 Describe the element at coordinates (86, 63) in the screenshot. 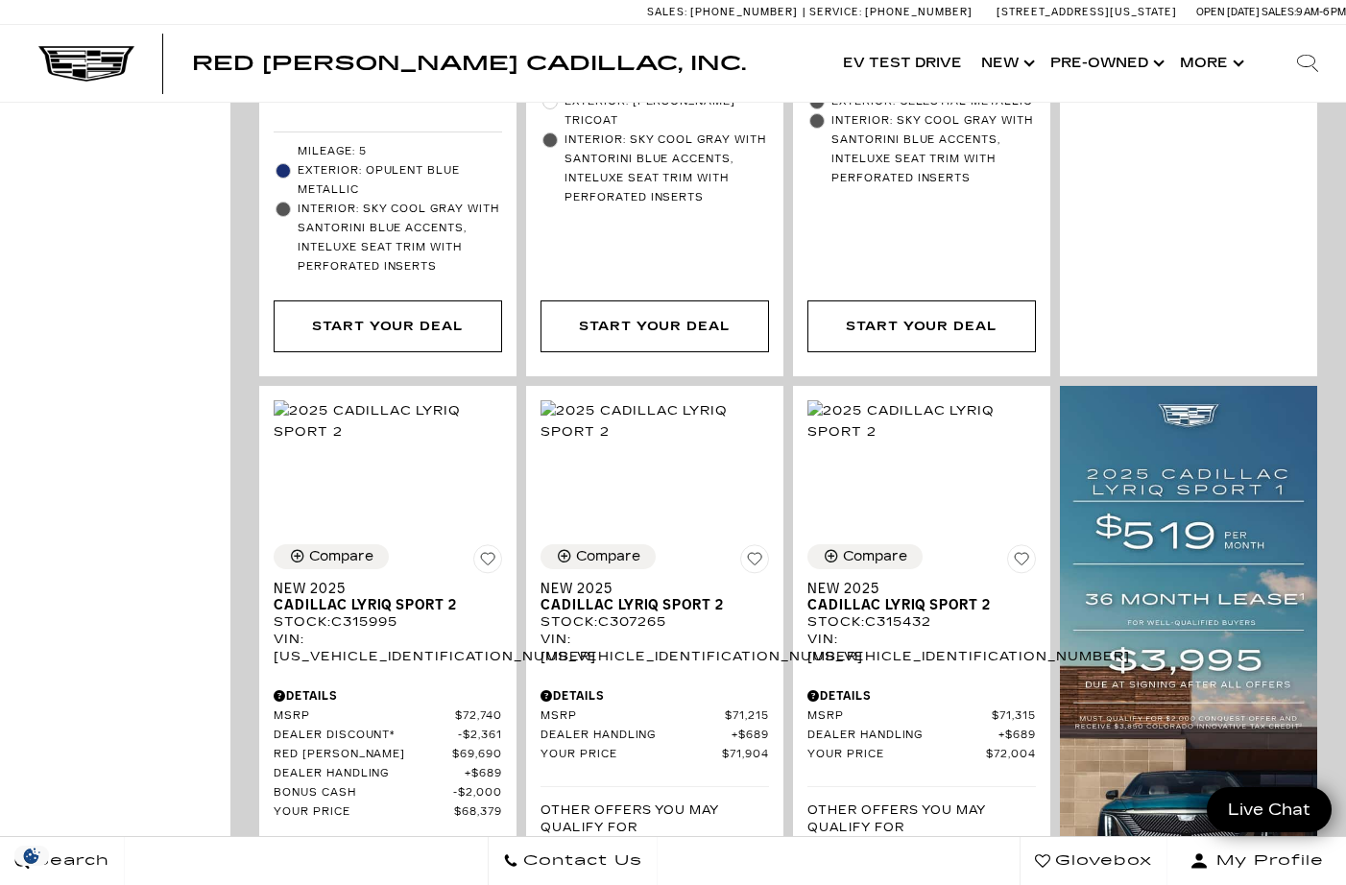

I see `img: Cadillac Dark Logo with Cadillac White Text` at that location.